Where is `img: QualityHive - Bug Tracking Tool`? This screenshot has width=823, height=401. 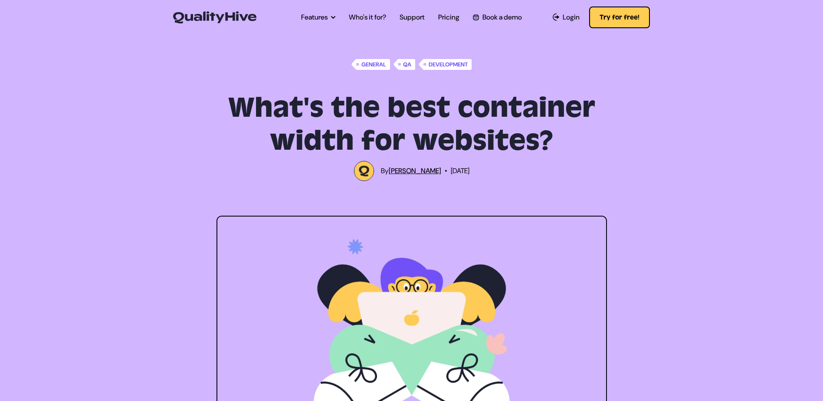
img: QualityHive - Bug Tracking Tool is located at coordinates (215, 17).